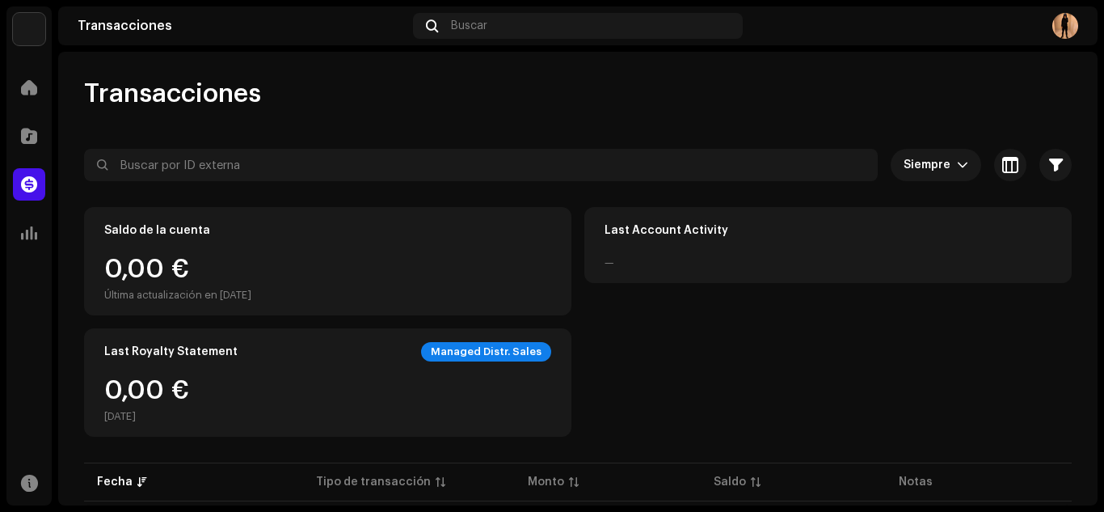  What do you see at coordinates (481, 165) in the screenshot?
I see `input: Buscar por ID externa` at bounding box center [481, 165].